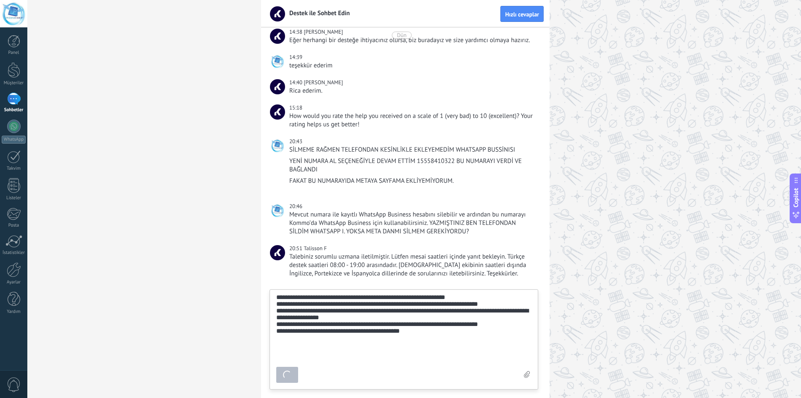 The height and width of the screenshot is (398, 801). What do you see at coordinates (522, 14) in the screenshot?
I see `span: Hızlı cevaplar` at bounding box center [522, 14].